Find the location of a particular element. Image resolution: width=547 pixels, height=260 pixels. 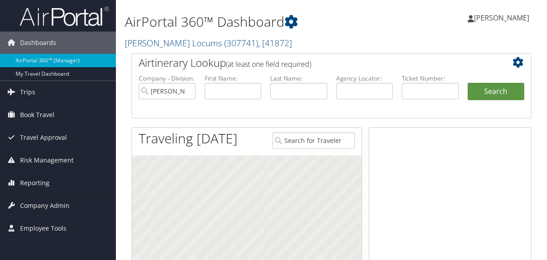

label: First Name: is located at coordinates (233, 78).